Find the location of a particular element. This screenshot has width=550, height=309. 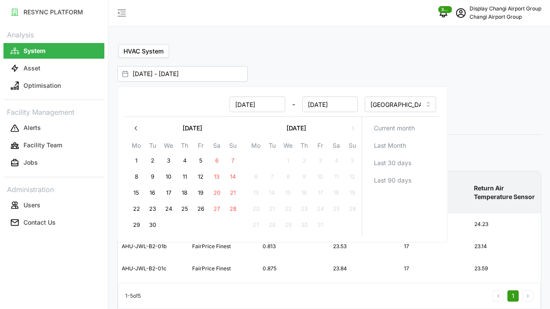

div: 23.84 is located at coordinates (364, 269).